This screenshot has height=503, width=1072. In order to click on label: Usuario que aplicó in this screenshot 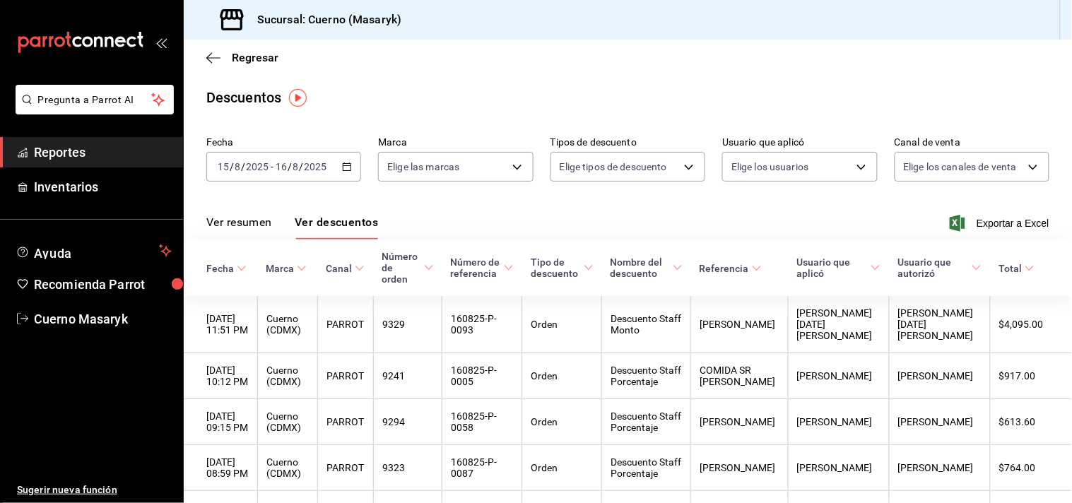, I will do `click(799, 143)`.